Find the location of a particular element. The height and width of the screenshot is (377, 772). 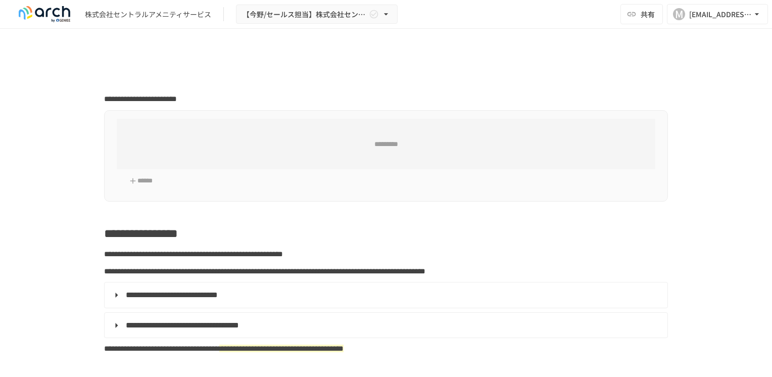

img: logo-default@2x-9cf2c760.svg is located at coordinates (44, 14).